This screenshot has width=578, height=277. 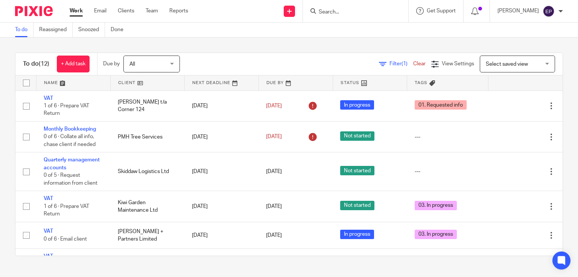 What do you see at coordinates (419, 64) in the screenshot?
I see `a: Clear` at bounding box center [419, 64].